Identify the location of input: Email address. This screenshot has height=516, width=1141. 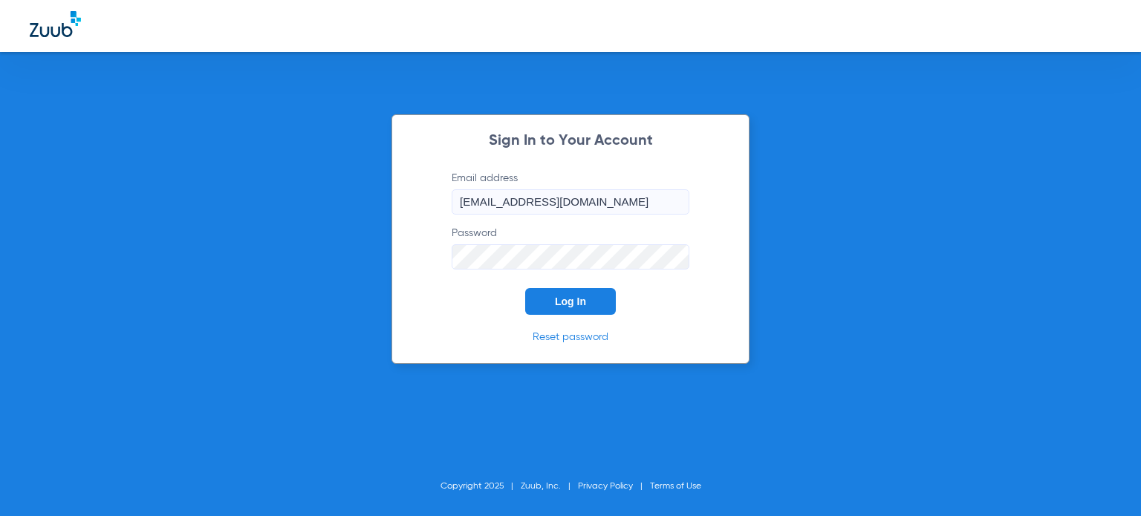
(571, 202).